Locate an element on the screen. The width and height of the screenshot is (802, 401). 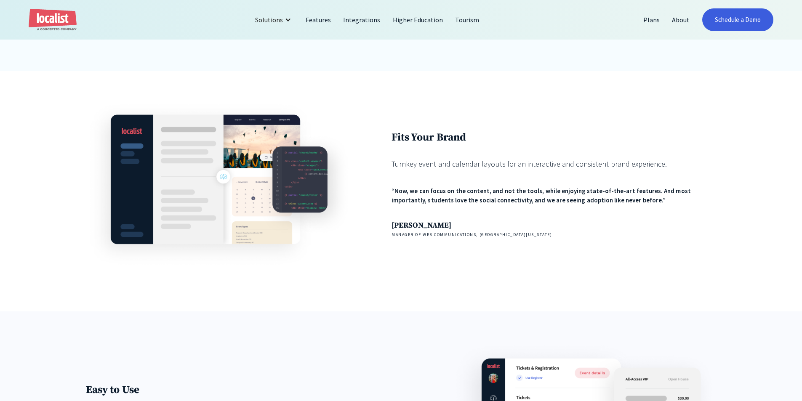
a: Schedule a Demo is located at coordinates (737, 20).